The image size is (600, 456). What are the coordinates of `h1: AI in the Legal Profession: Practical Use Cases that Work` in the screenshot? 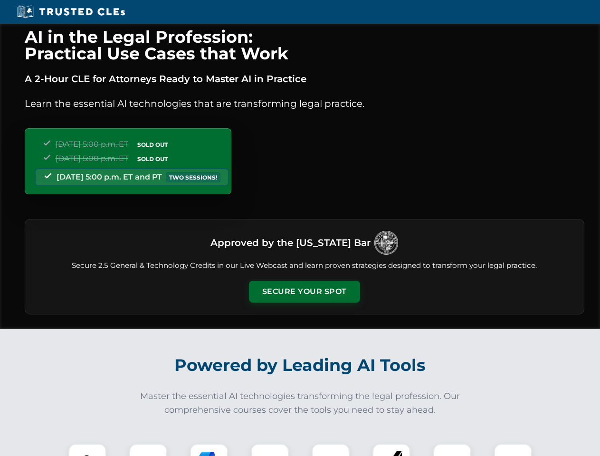 It's located at (304, 45).